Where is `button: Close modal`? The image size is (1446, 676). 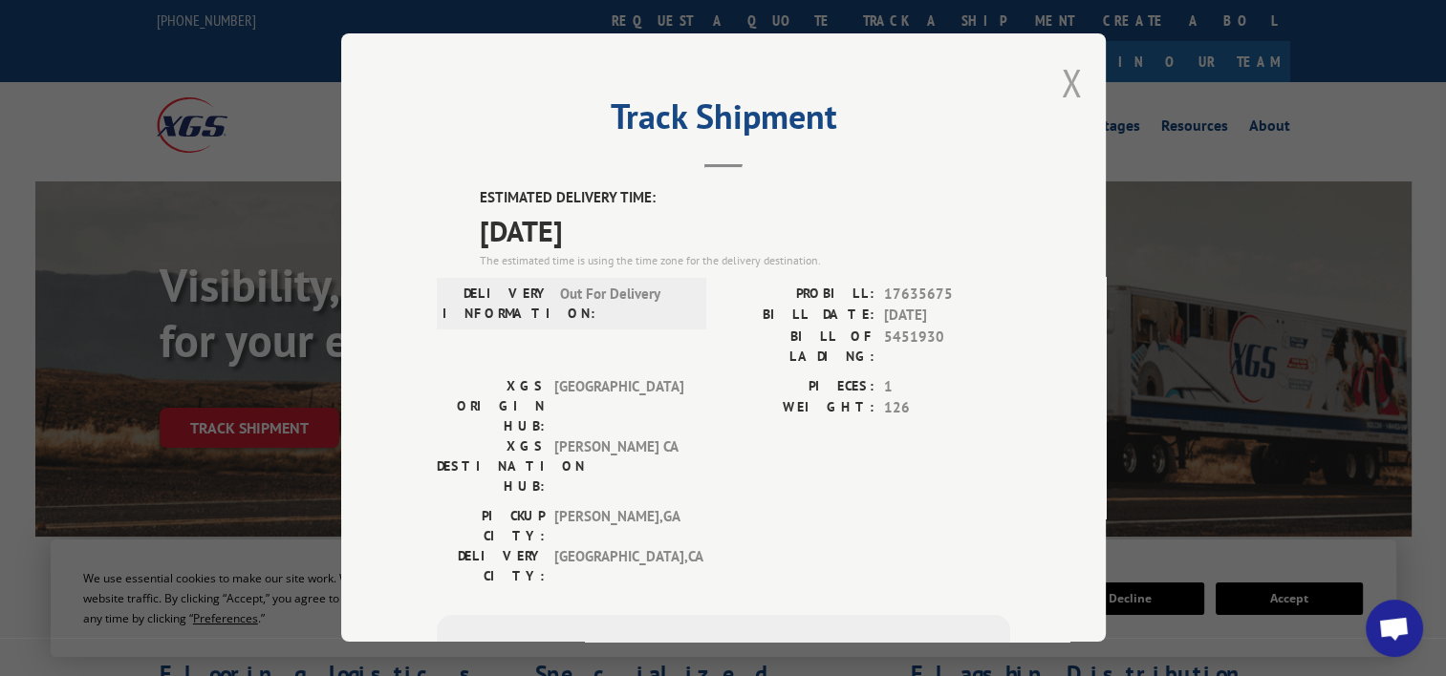
button: Close modal is located at coordinates (1071, 82).